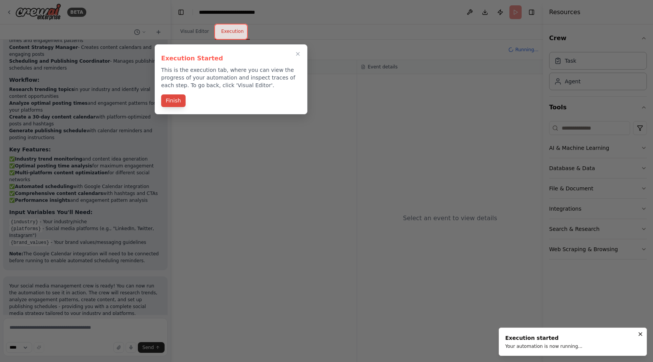 The image size is (653, 362). What do you see at coordinates (298, 54) in the screenshot?
I see `button: Close walkthrough` at bounding box center [298, 54].